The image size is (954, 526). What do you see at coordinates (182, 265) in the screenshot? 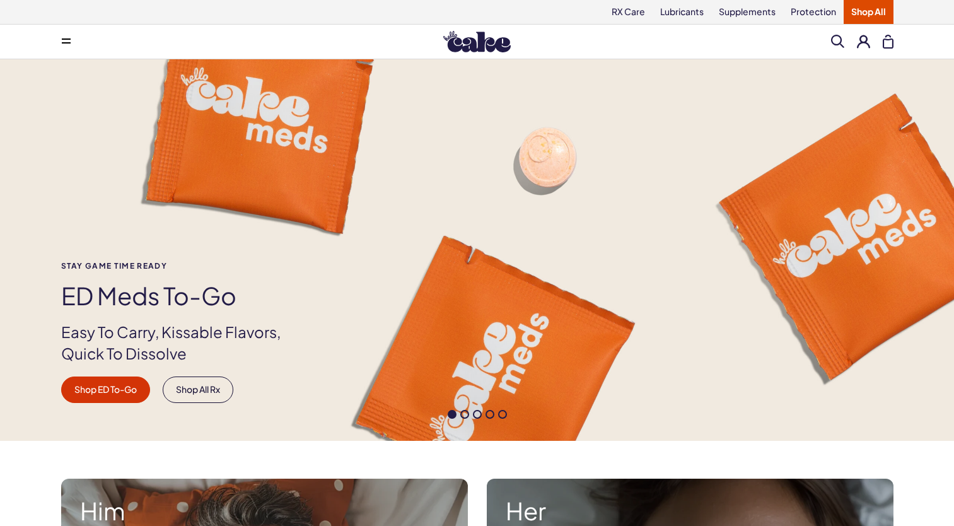
I see `span: Stay Game time ready` at bounding box center [182, 265].